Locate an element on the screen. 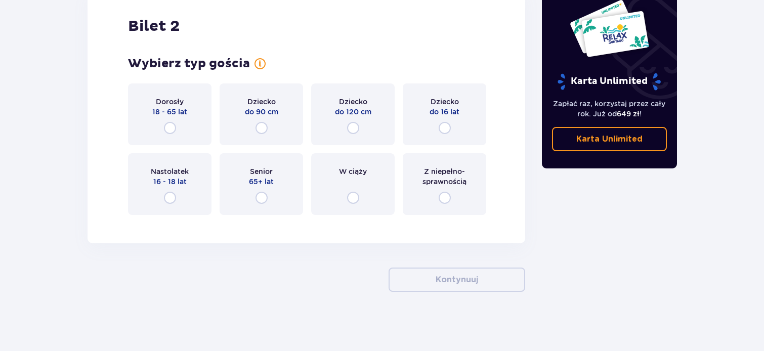 This screenshot has height=351, width=764. span: do 120 cm is located at coordinates (353, 112).